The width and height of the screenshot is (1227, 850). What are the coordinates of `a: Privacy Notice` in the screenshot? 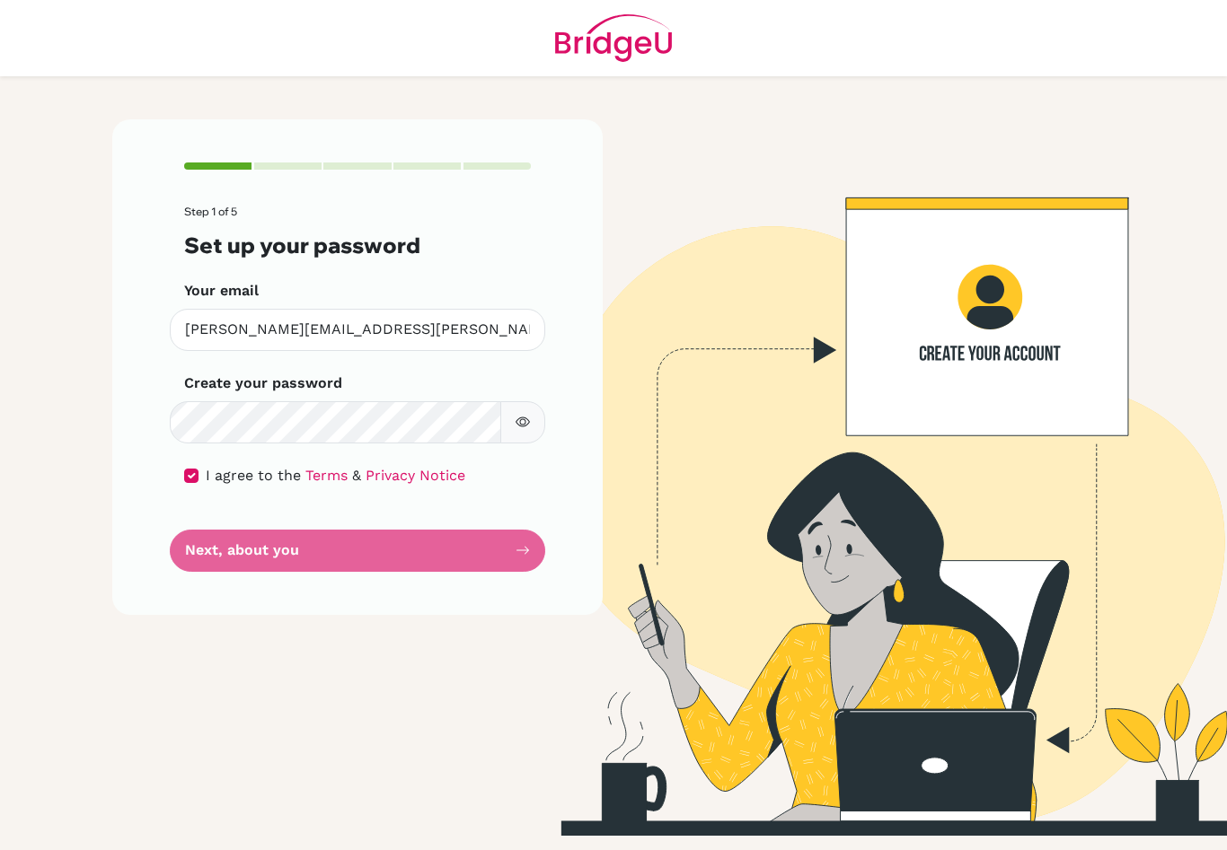 It's located at (415, 475).